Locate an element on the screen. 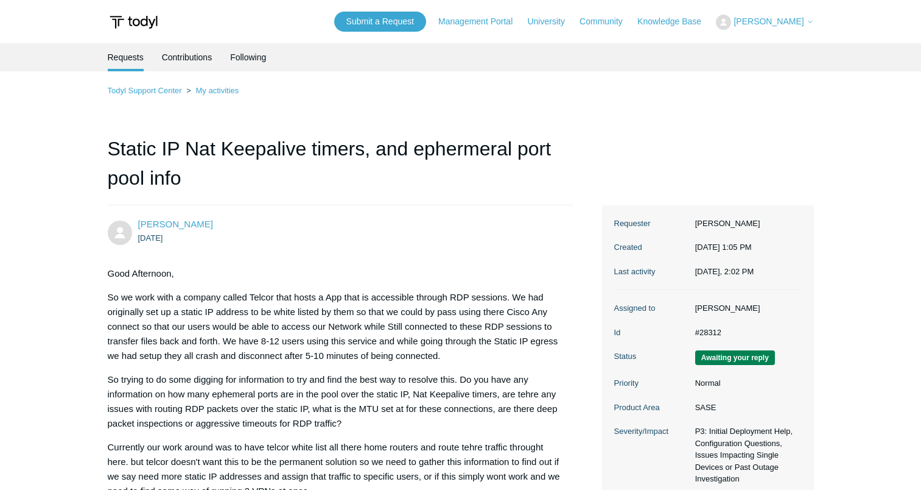 The image size is (921, 490). a: Todyl Support Center is located at coordinates (145, 90).